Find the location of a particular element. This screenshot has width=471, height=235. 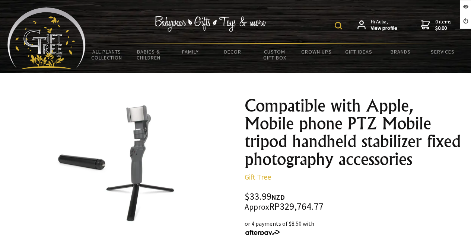

h1: Compatible with Apple, Mobile phone PTZ Mobile tripod handheld stabilizer fixed photography acces... is located at coordinates (353, 133).